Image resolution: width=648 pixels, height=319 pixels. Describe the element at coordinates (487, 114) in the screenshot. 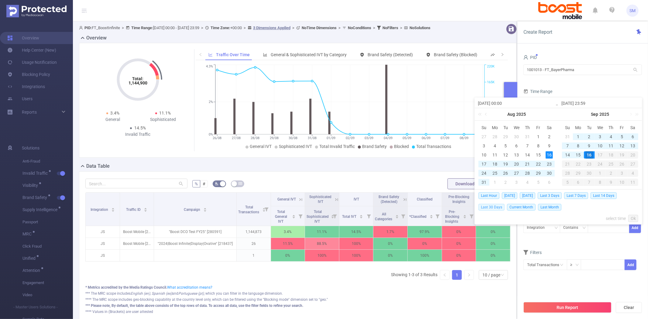

I see `a: Previous month (PageUp)` at that location.